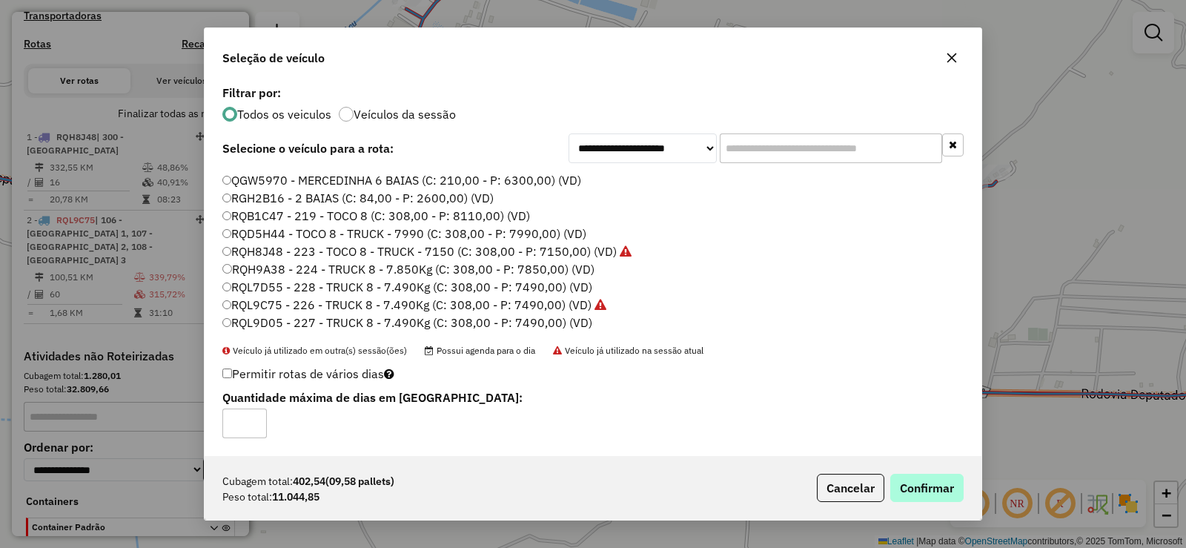  What do you see at coordinates (227, 234) in the screenshot?
I see `input: RQD5H44 - TOCO 8 - TRUCK - 7990 (C: 308,00 - P: 7990,00) (VD)` at bounding box center [227, 234].